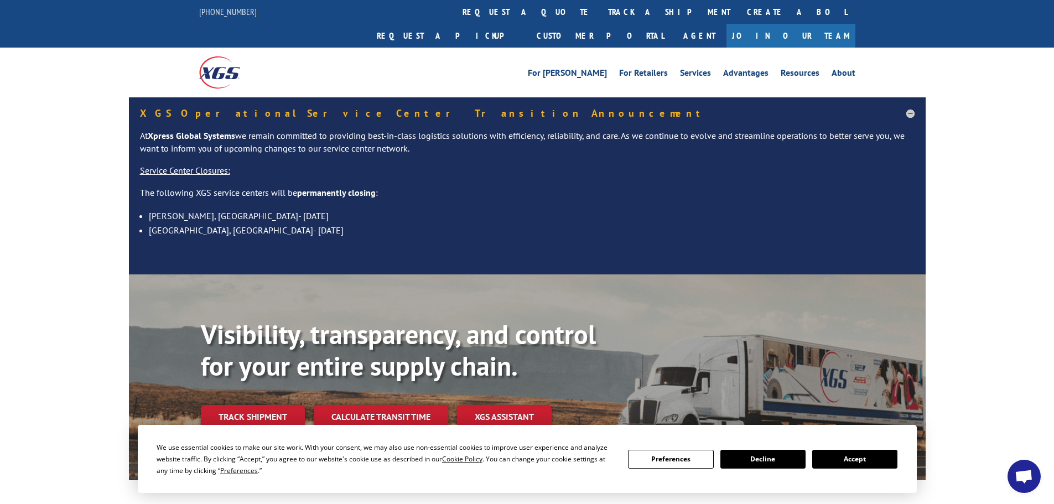 The image size is (1054, 504). I want to click on a: About, so click(843, 75).